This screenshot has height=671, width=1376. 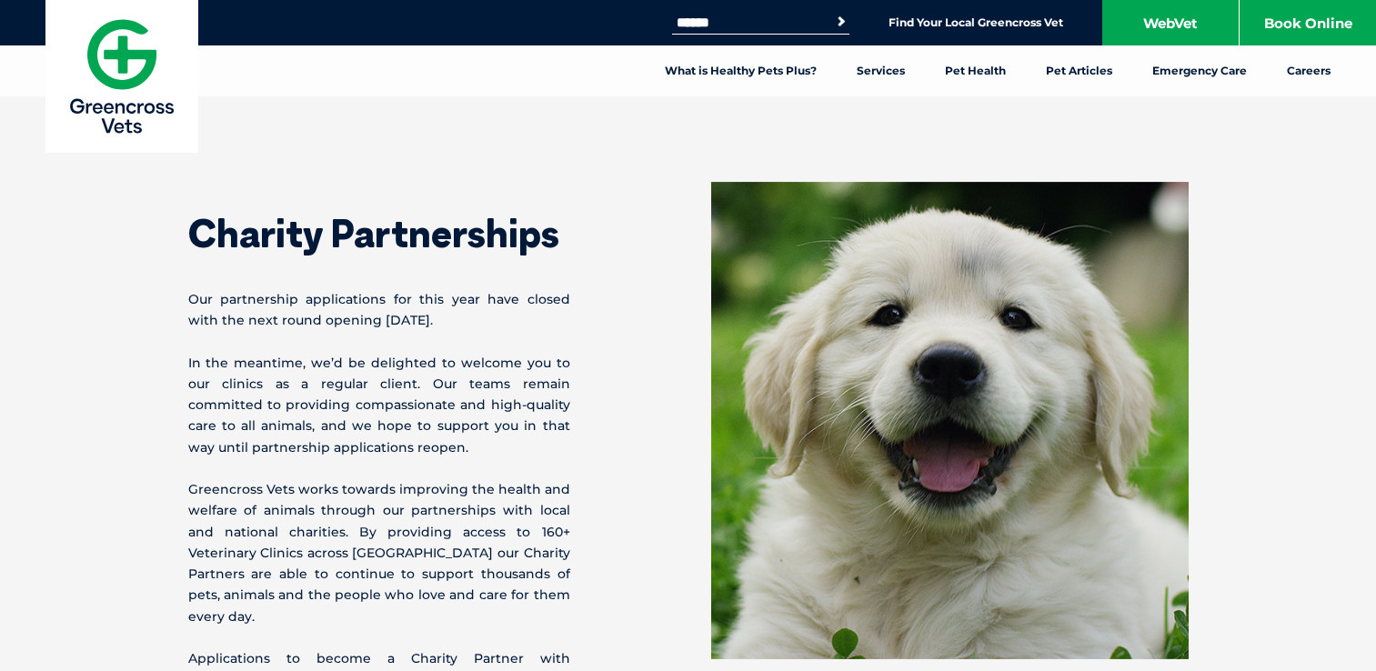 What do you see at coordinates (1309, 71) in the screenshot?
I see `a: Careers` at bounding box center [1309, 71].